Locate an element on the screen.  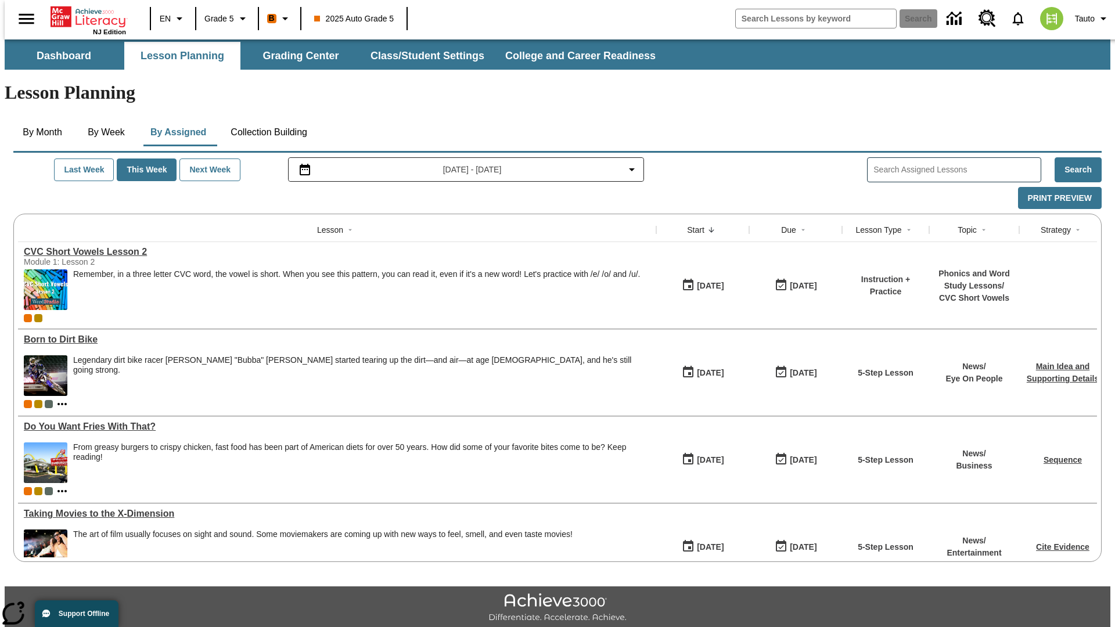
div: Module 1: Lesson 2 is located at coordinates (111, 262).